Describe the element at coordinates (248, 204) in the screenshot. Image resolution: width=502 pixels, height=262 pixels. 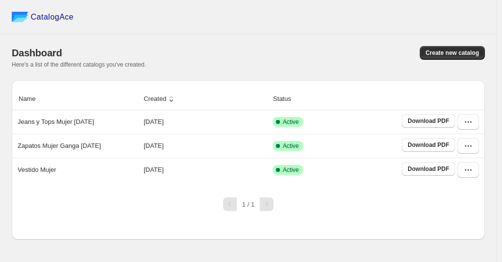
I see `span: 1 / 1` at that location.